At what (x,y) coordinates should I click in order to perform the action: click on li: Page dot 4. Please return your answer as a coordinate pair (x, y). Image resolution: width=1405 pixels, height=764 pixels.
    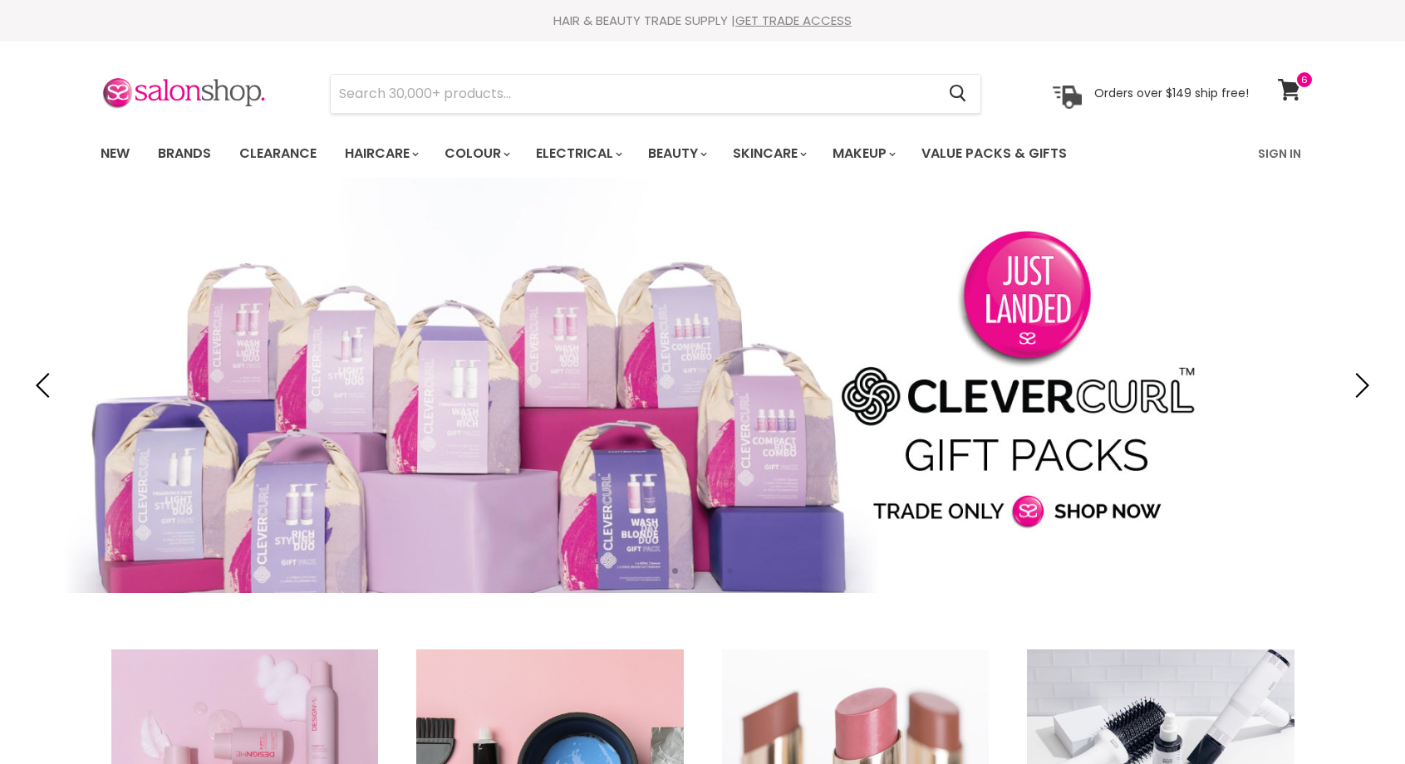
    Looking at the image, I should click on (730, 571).